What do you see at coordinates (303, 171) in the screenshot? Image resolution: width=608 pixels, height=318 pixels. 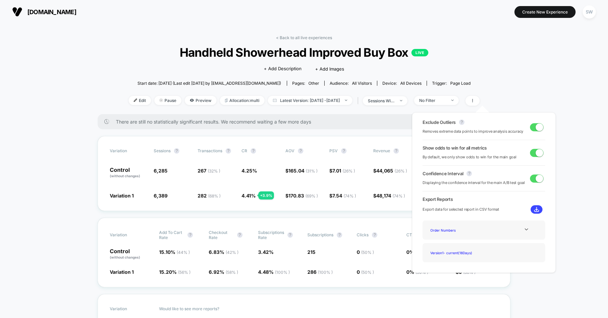 I see `span: 165.04` at bounding box center [303, 171].